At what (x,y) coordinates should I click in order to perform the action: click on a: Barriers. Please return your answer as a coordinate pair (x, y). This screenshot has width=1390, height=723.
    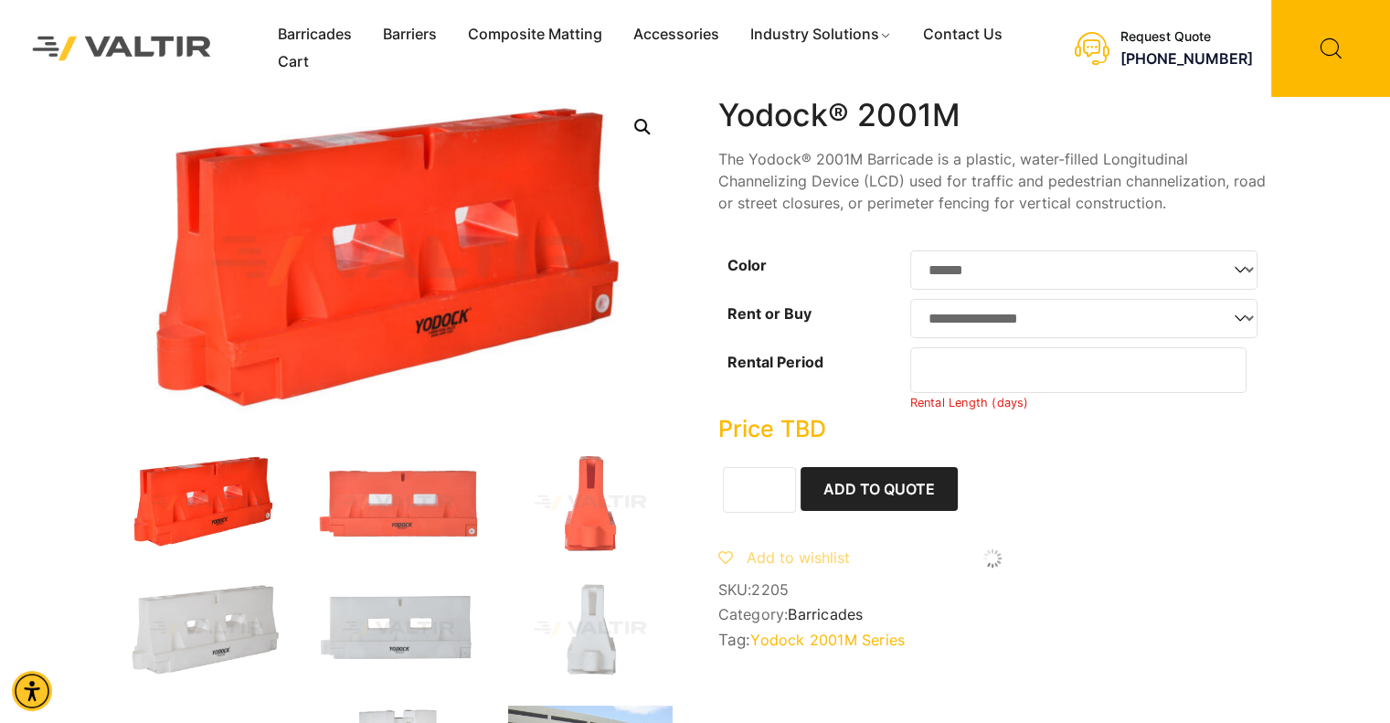
    Looking at the image, I should click on (409, 35).